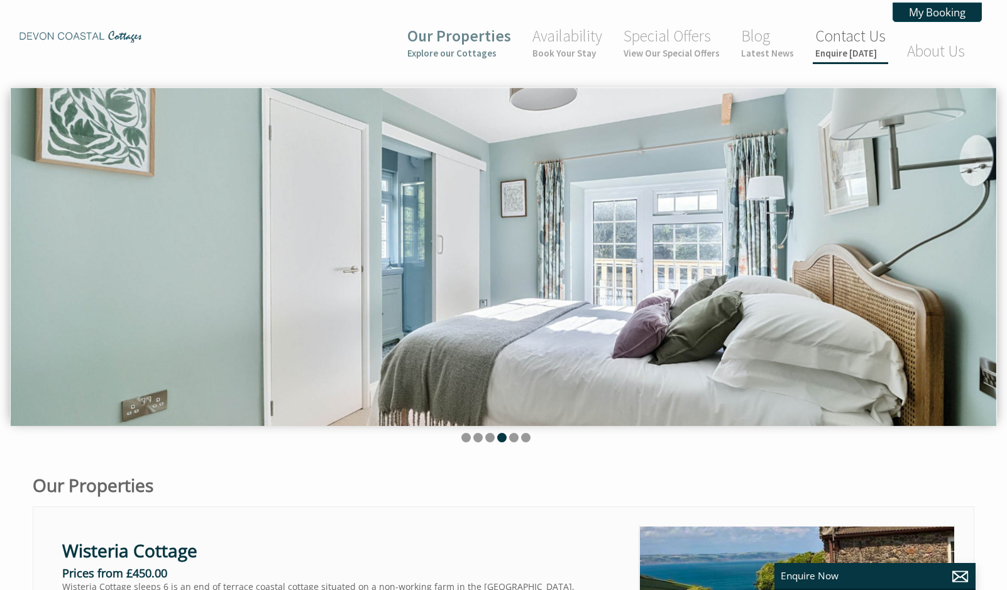 Image resolution: width=1007 pixels, height=590 pixels. I want to click on p: Enquire Now, so click(875, 576).